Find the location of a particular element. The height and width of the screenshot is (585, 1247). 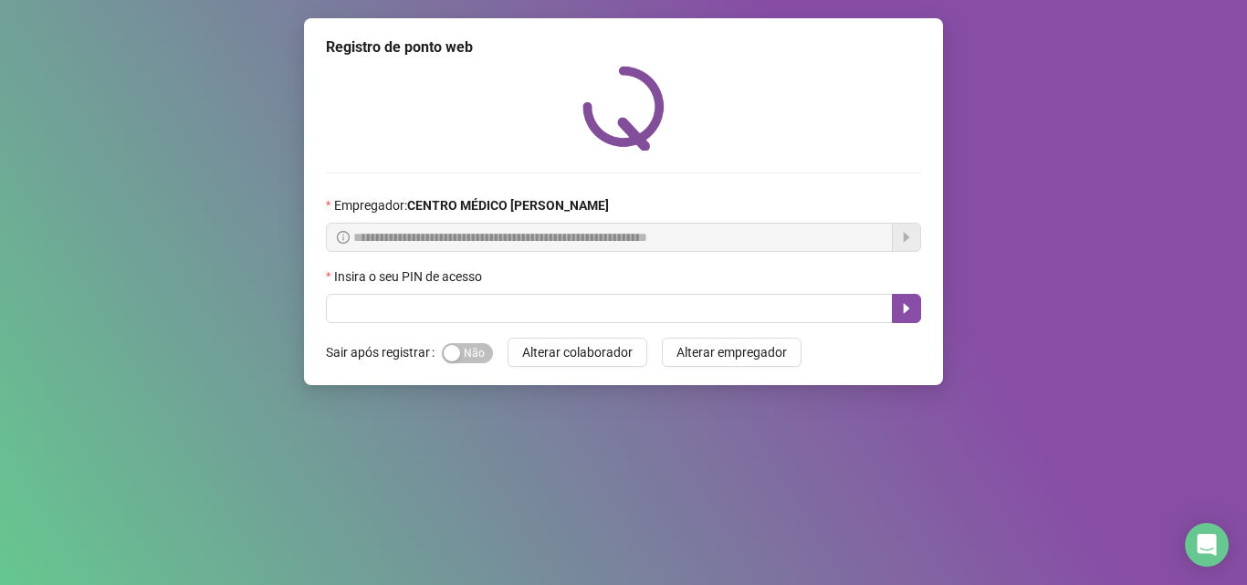

img: QRPoint is located at coordinates (623, 108).